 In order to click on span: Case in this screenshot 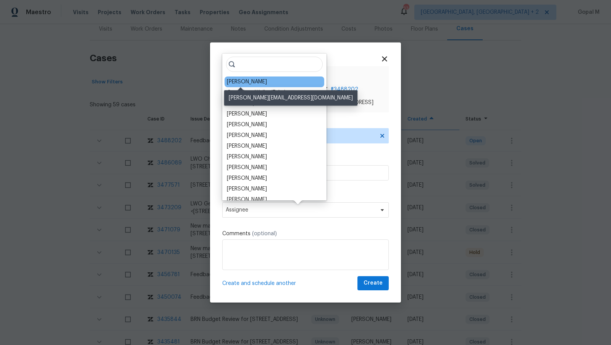, I will do `click(337, 78)`.